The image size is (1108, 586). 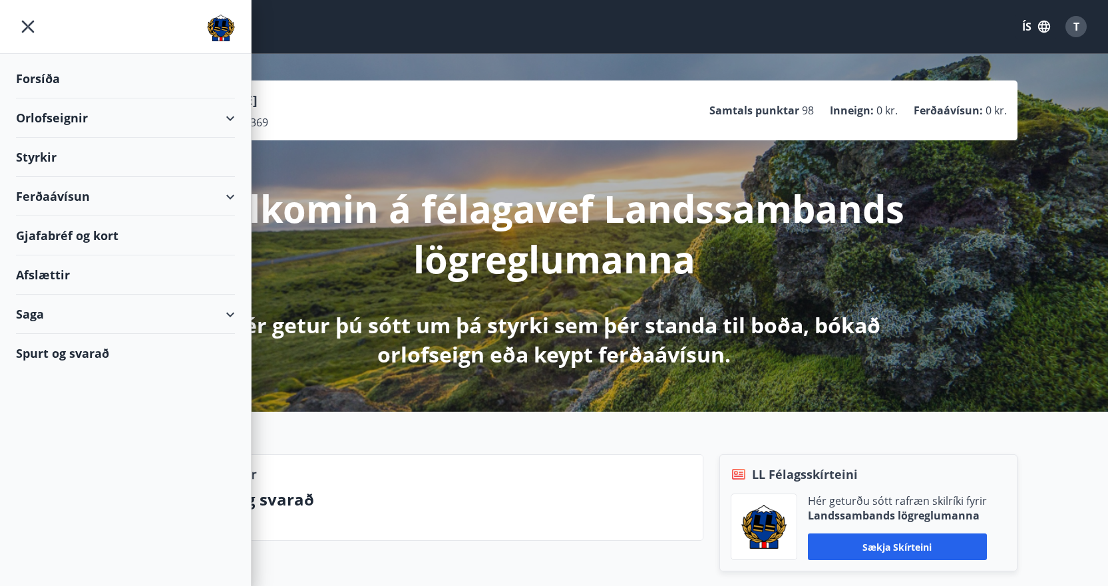 I want to click on div: Forsíða, so click(x=125, y=79).